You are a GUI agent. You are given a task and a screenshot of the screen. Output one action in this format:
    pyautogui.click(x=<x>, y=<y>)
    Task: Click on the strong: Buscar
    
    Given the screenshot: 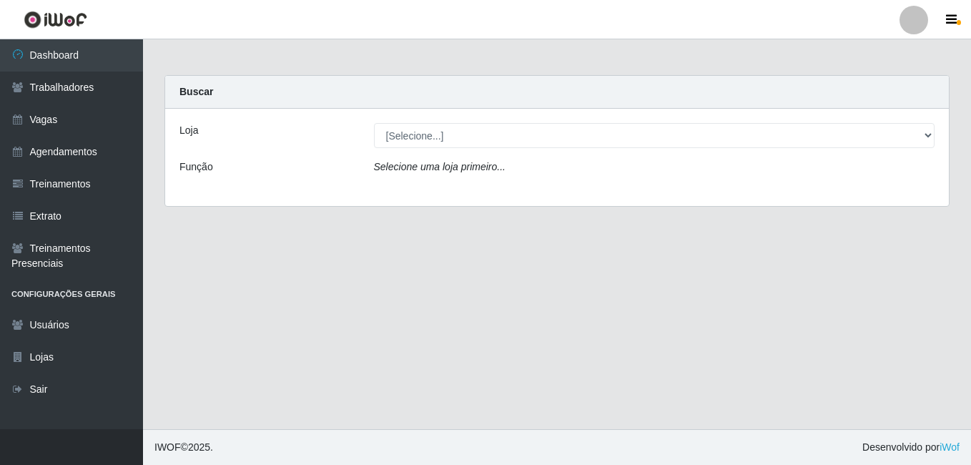 What is the action you would take?
    pyautogui.click(x=196, y=92)
    